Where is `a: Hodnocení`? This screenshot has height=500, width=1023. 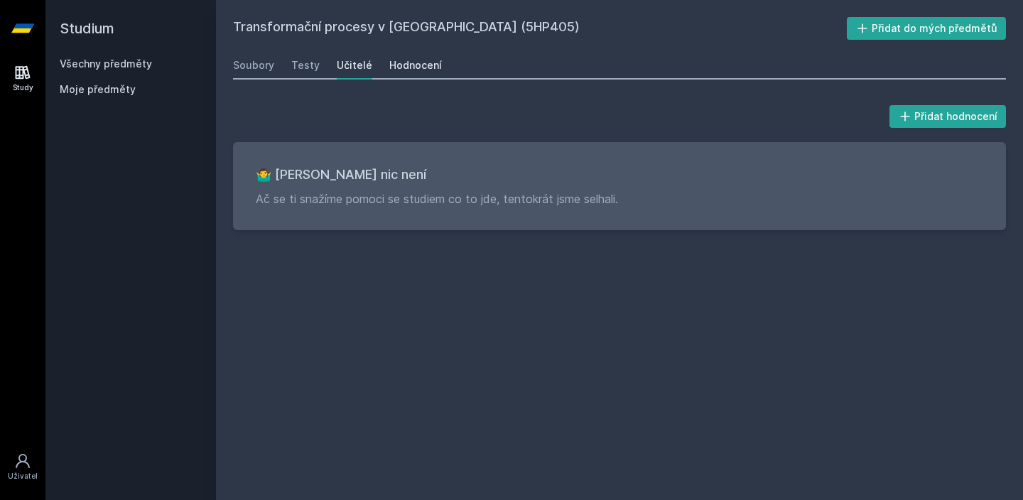
a: Hodnocení is located at coordinates (416, 65).